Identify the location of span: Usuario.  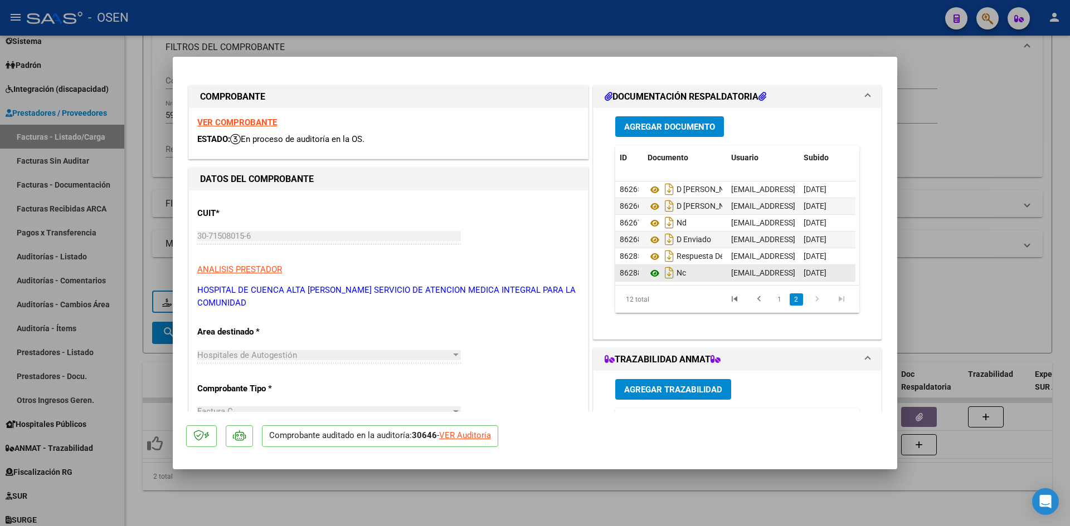
(744, 158).